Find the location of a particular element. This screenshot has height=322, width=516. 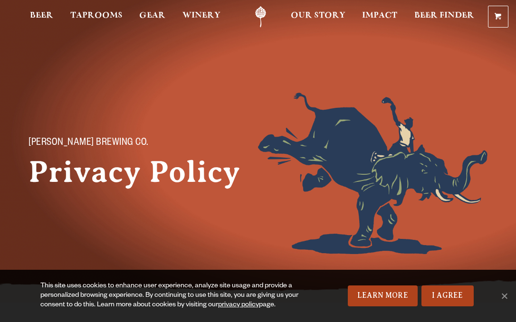

span: Beer Finder is located at coordinates (444, 16).